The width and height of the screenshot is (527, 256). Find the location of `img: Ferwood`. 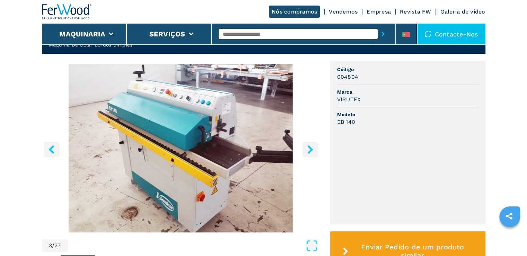

img: Ferwood is located at coordinates (67, 12).